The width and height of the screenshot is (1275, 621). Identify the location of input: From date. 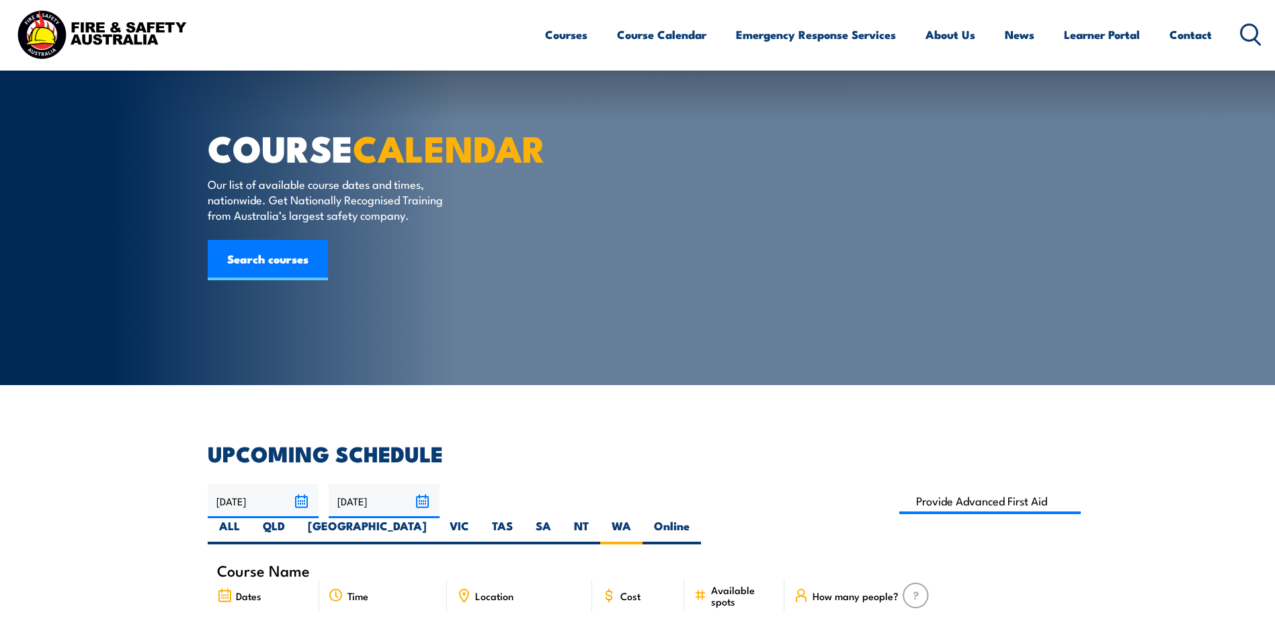
(263, 501).